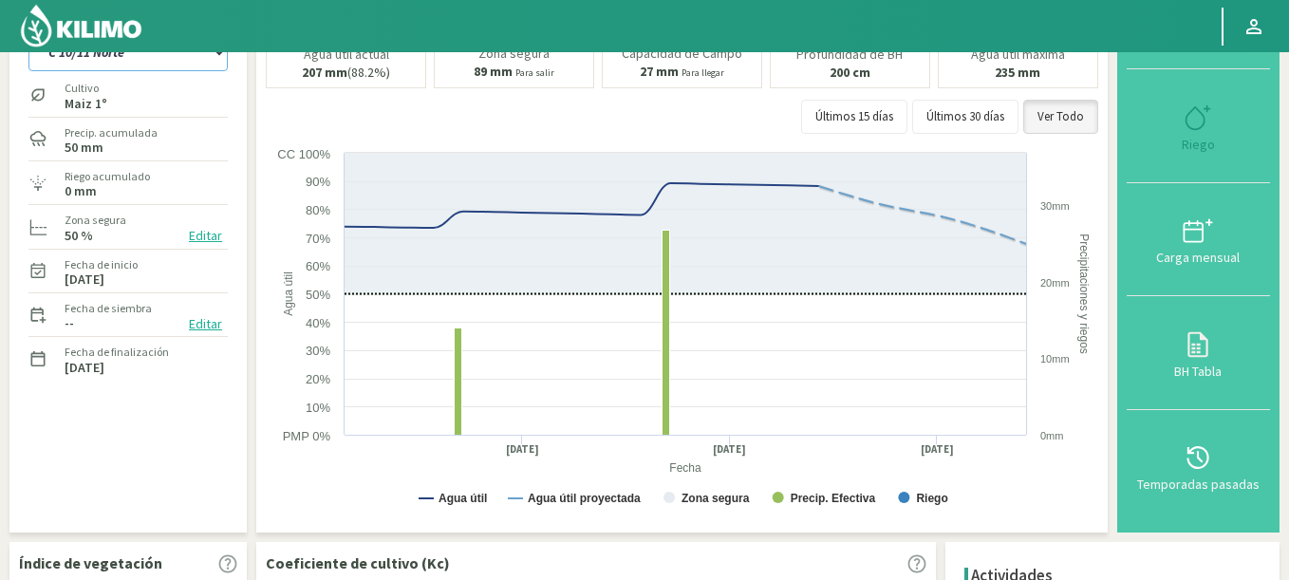 The width and height of the screenshot is (1289, 580). Describe the element at coordinates (703, 72) in the screenshot. I see `small: Para llegar` at that location.